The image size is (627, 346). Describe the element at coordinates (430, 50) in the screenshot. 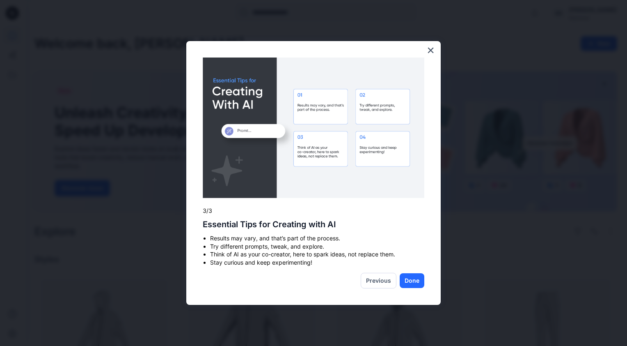

I see `button: Close` at that location.